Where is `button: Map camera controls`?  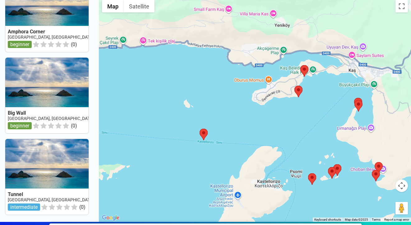
button: Map camera controls is located at coordinates (402, 185).